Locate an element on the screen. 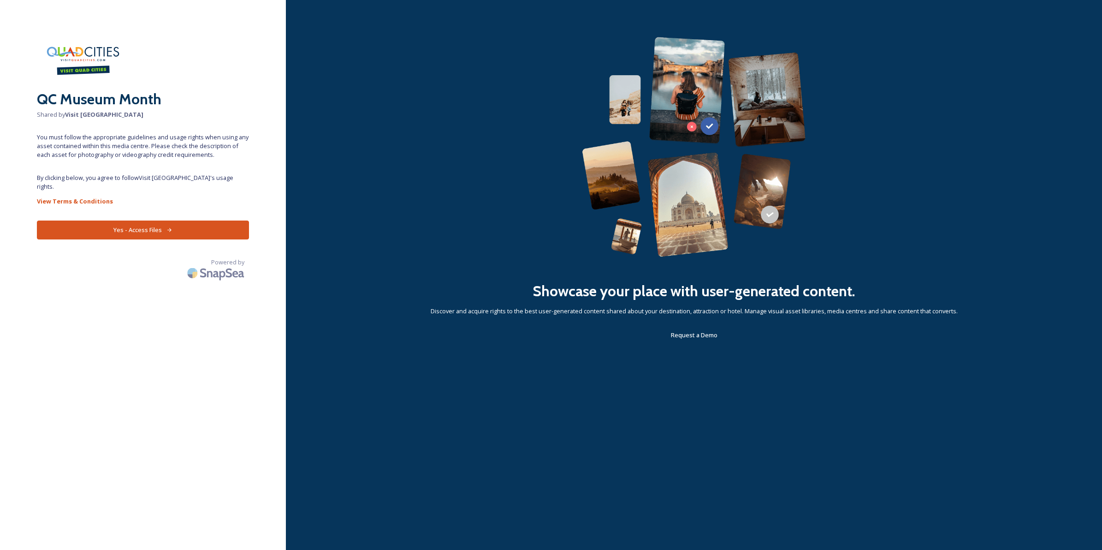 This screenshot has width=1102, height=550. span: Request a Demo is located at coordinates (694, 335).